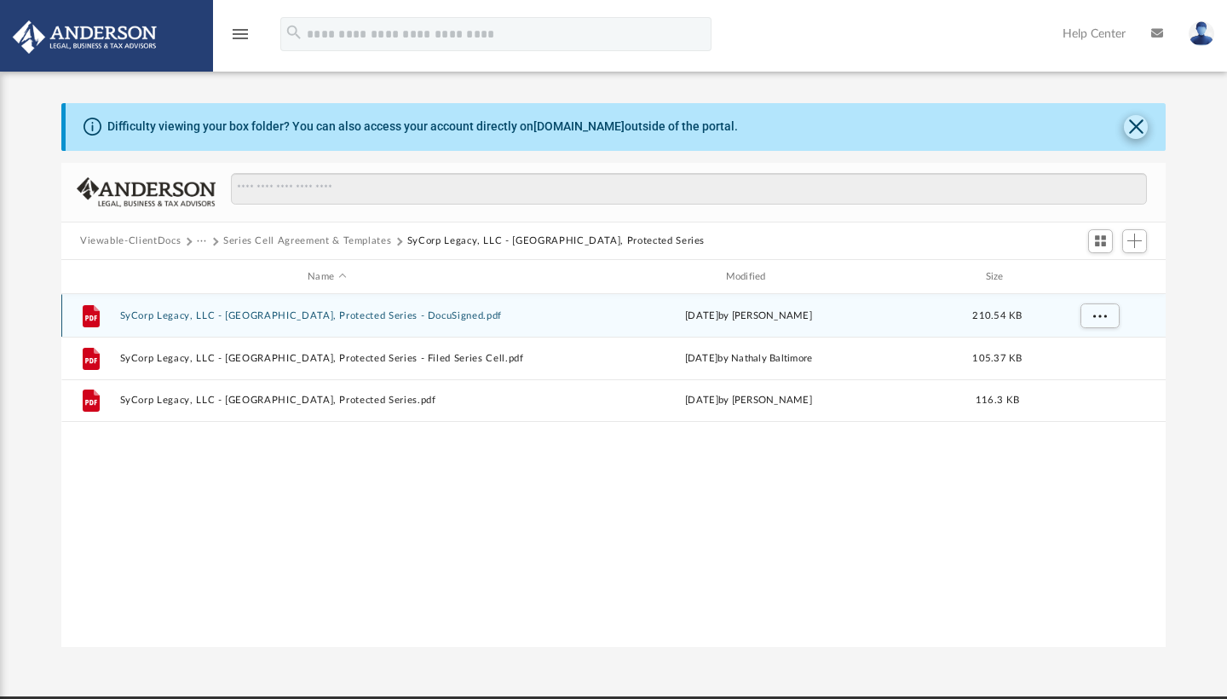 The image size is (1227, 699). Describe the element at coordinates (326, 277) in the screenshot. I see `div: Name` at that location.